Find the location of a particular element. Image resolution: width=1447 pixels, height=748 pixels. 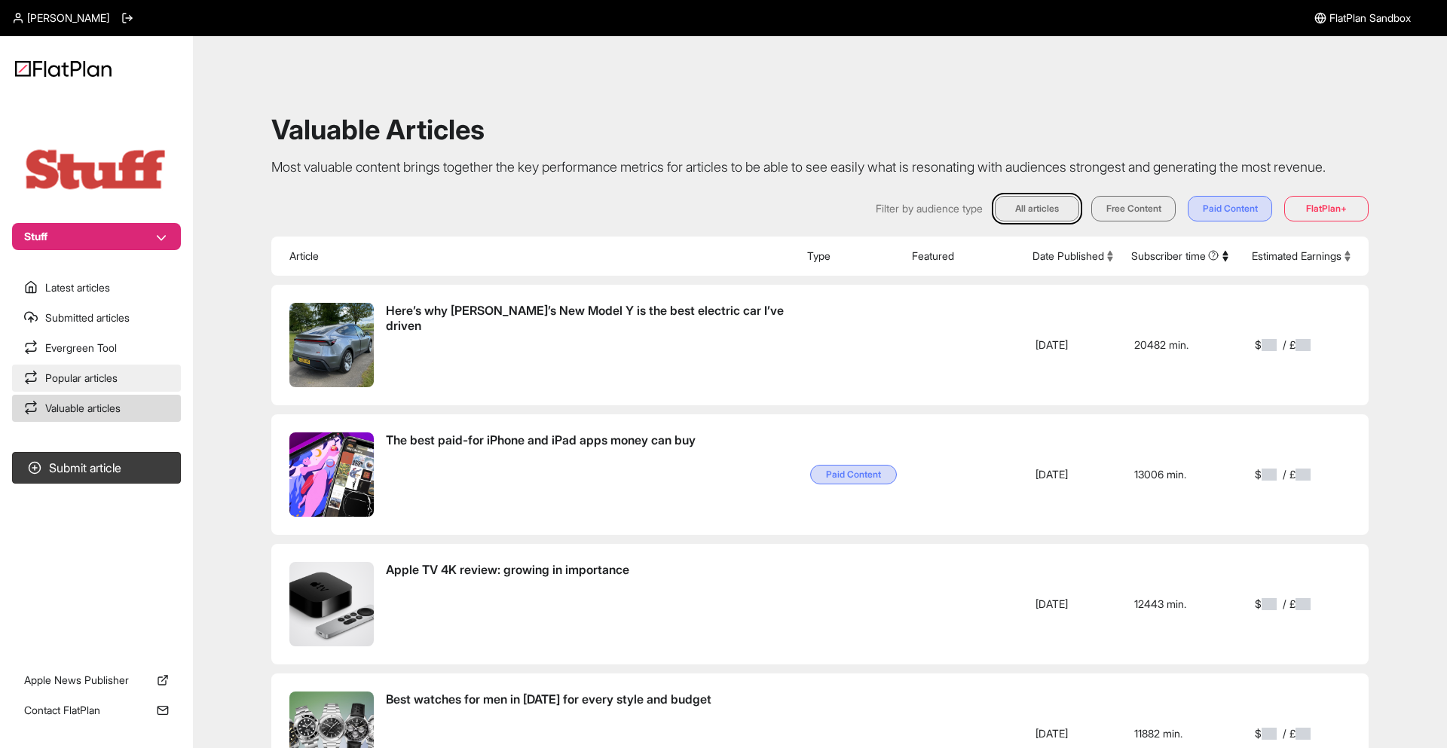

button: Estimated Earnings is located at coordinates (1301, 256).